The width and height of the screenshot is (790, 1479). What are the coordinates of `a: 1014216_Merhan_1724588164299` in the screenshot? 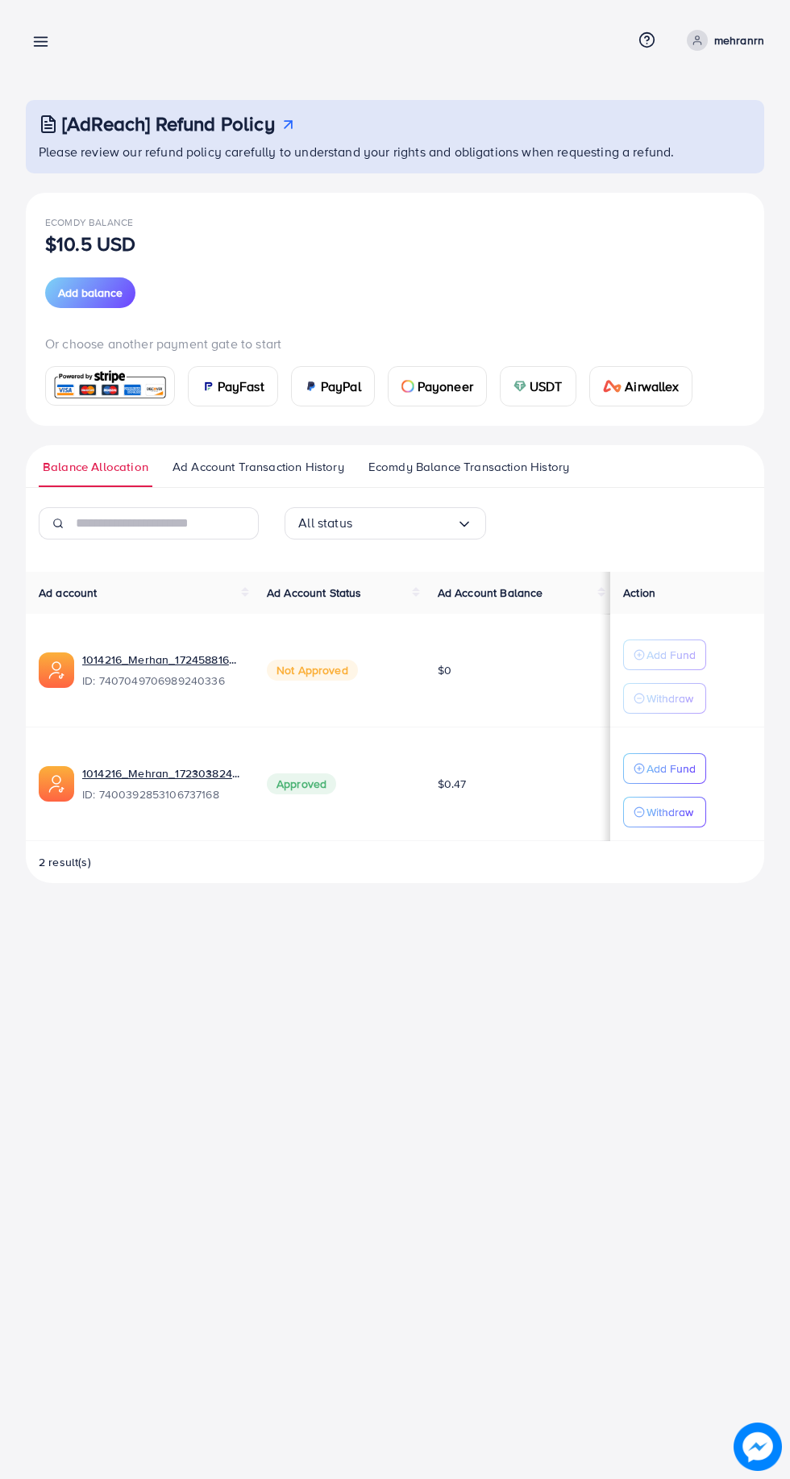 It's located at (161, 660).